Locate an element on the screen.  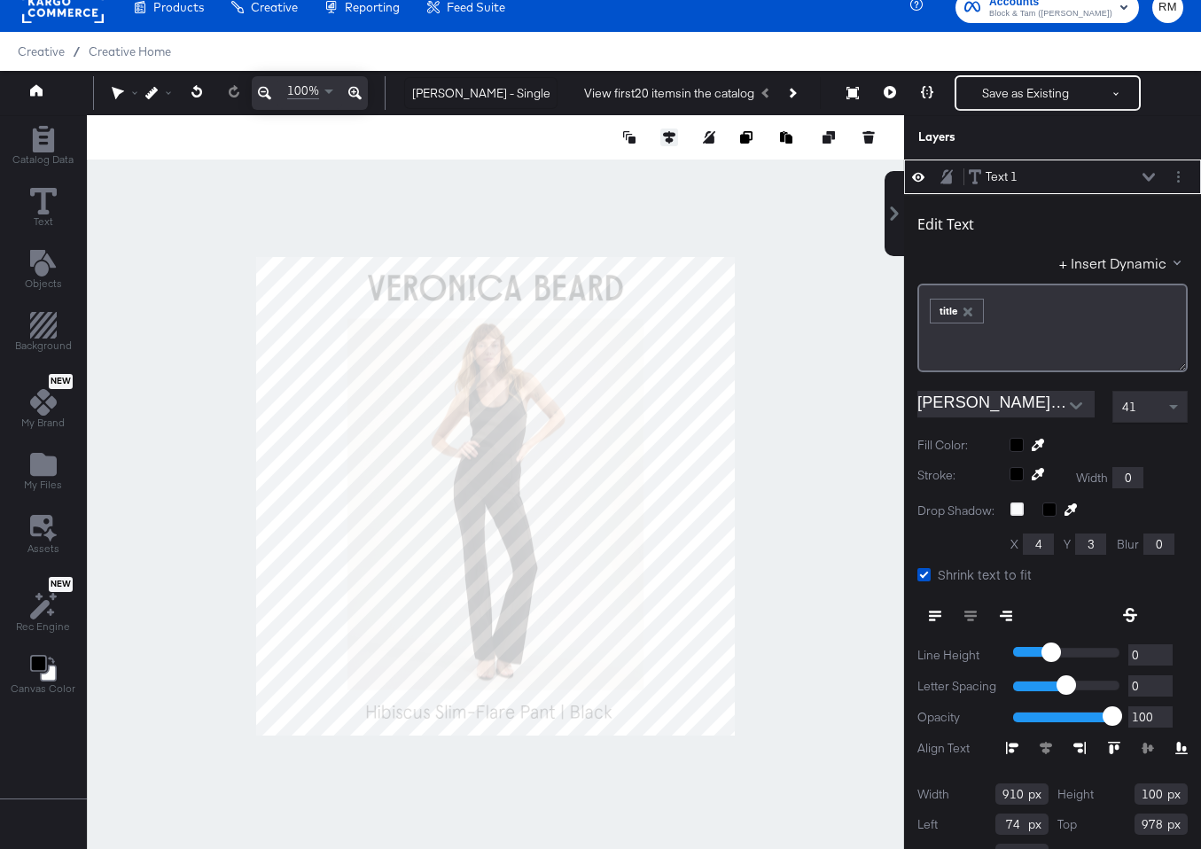
label: X is located at coordinates (1014, 544).